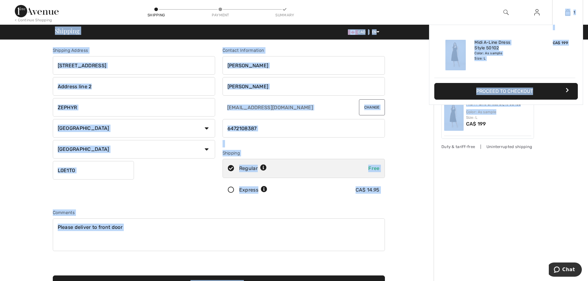  Describe the element at coordinates (567, 12) in the screenshot. I see `img: My Bag` at that location.